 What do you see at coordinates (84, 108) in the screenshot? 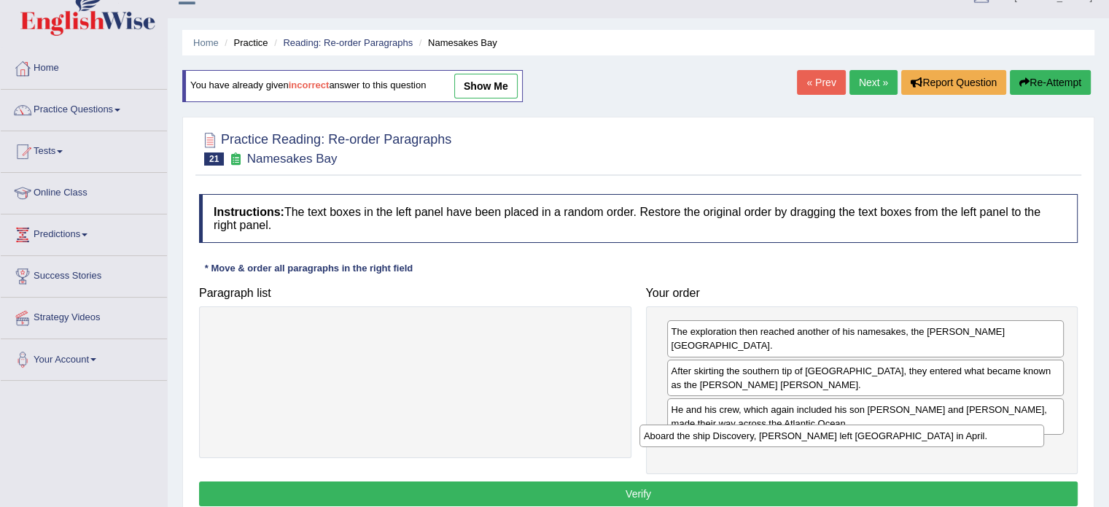
I see `a: Practice Questions` at bounding box center [84, 108].